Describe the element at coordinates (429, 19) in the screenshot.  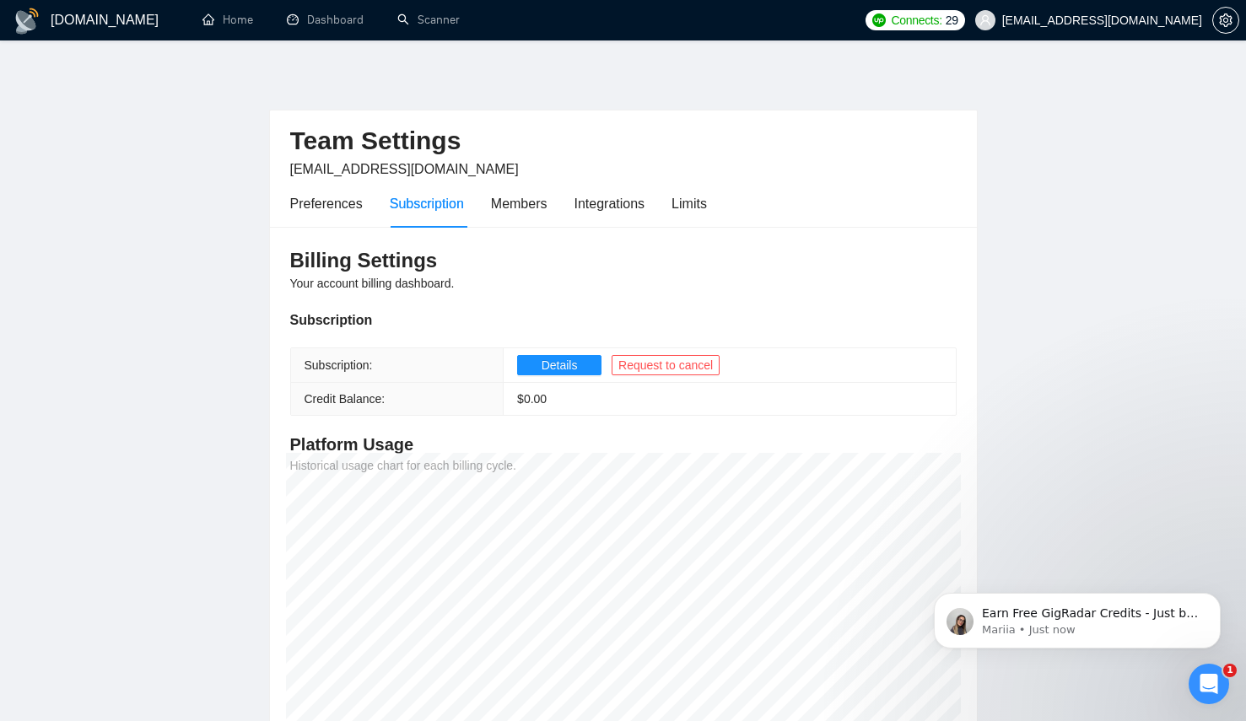
I see `a: searchScanner` at that location.